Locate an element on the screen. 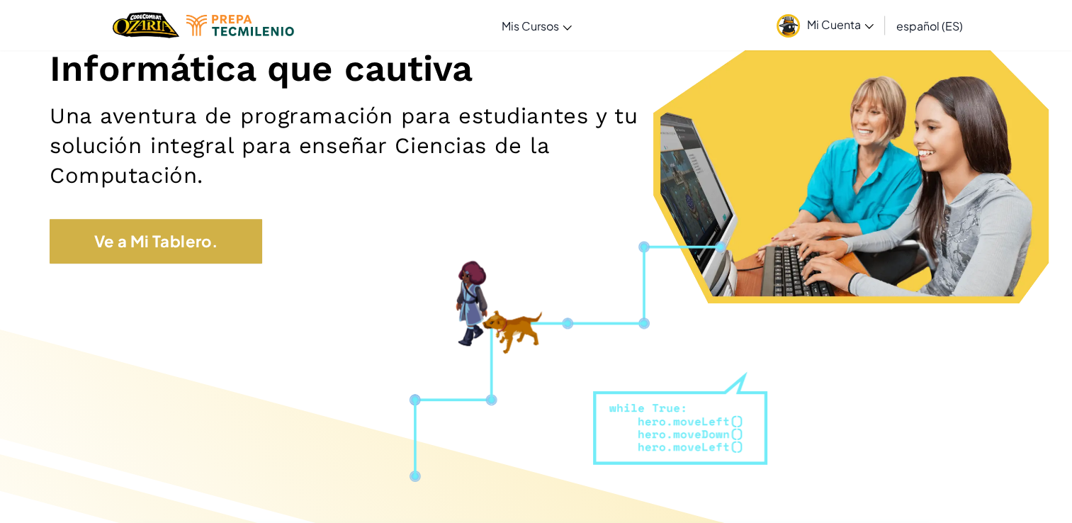 Image resolution: width=1072 pixels, height=523 pixels. a: Ve a Mi Tablero. is located at coordinates (156, 241).